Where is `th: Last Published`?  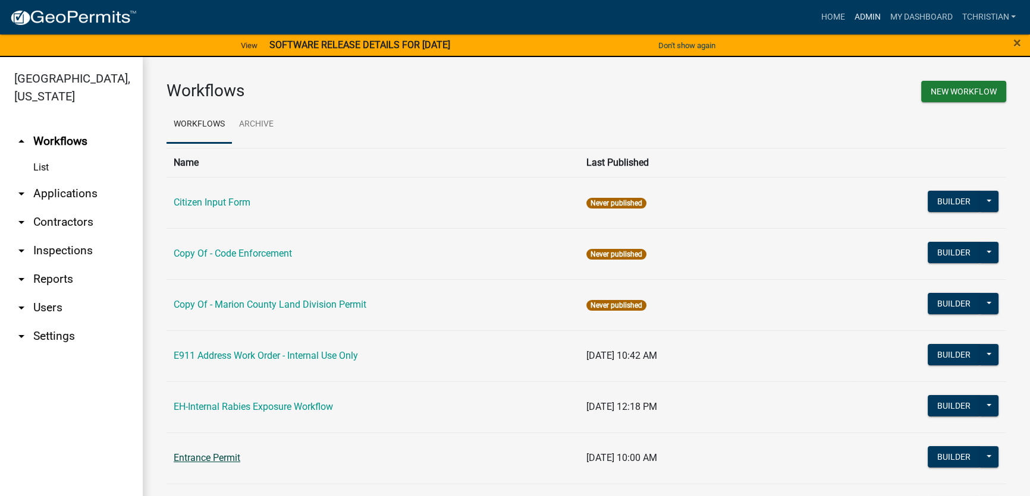
th: Last Published is located at coordinates (715, 162).